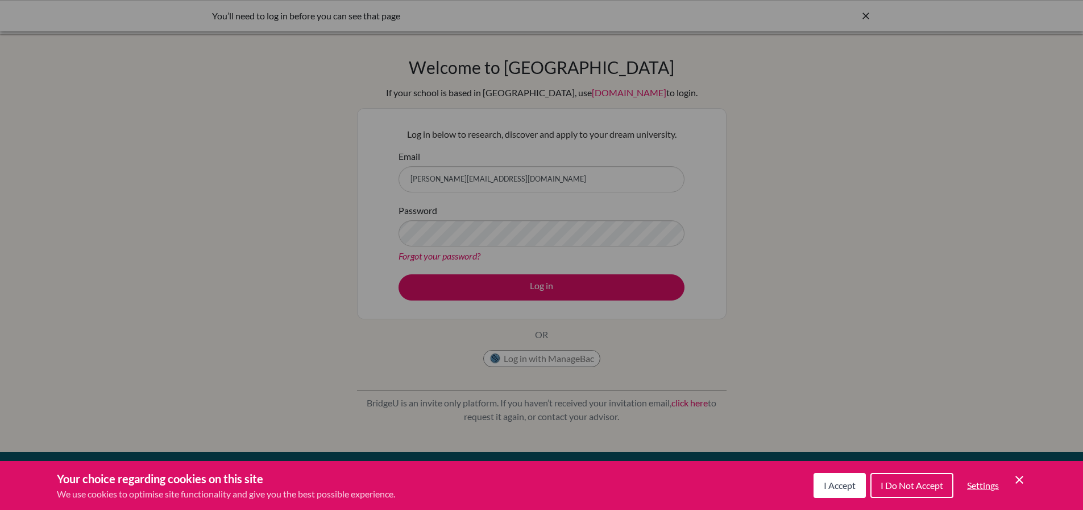  I want to click on button: I Do Not Accept, so click(912, 485).